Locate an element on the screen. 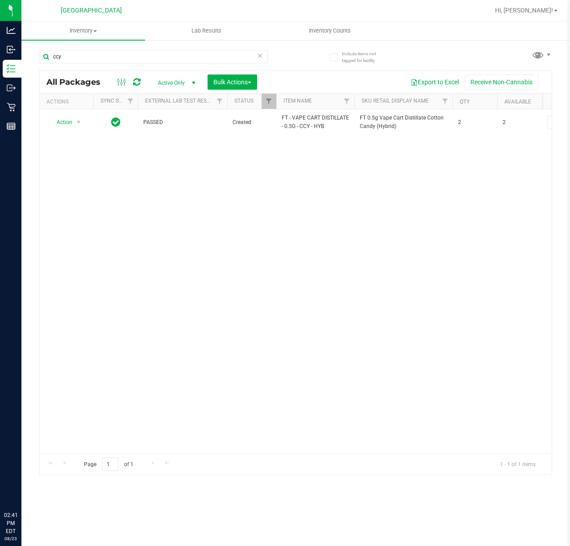 The height and width of the screenshot is (546, 570). span: Created is located at coordinates (252, 122).